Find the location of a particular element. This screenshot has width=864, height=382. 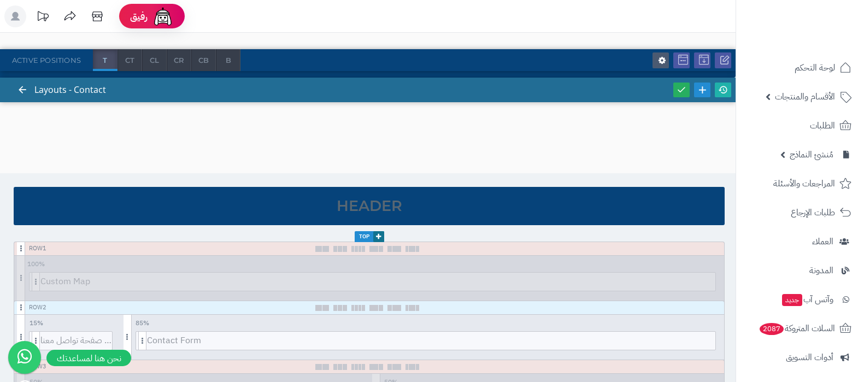

span: الطلبات is located at coordinates (822, 126).